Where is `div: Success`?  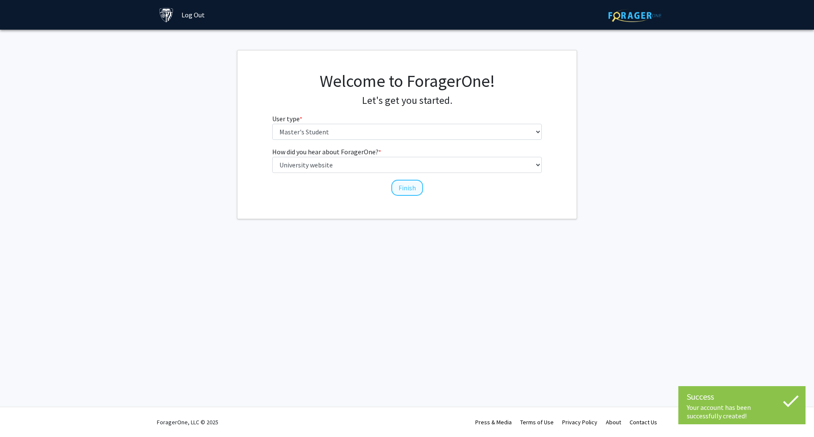 div: Success is located at coordinates (742, 397).